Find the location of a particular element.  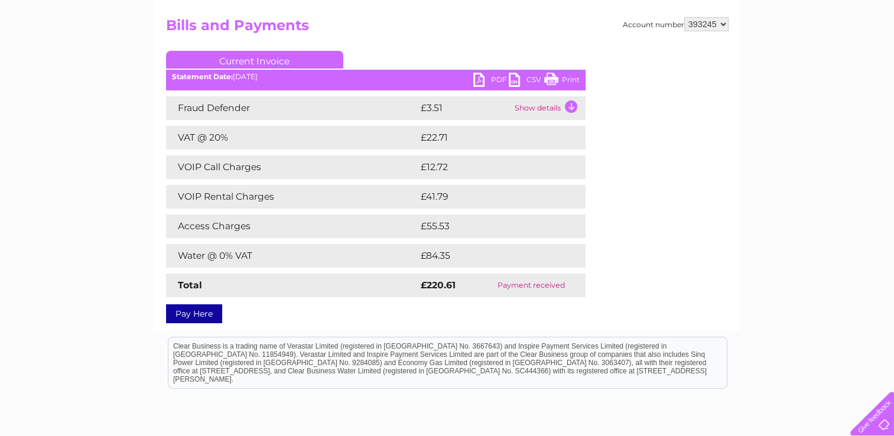

td: Payment received is located at coordinates (531, 285).